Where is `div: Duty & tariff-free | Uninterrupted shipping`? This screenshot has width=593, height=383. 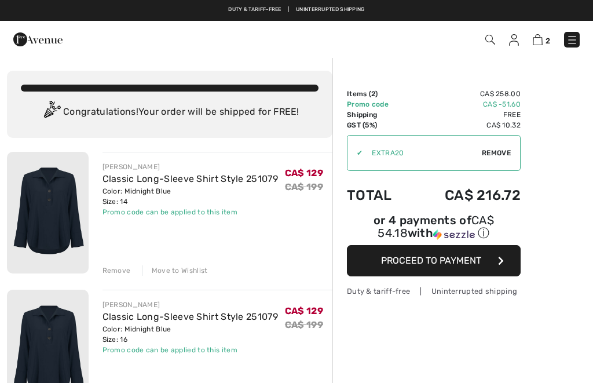 div: Duty & tariff-free | Uninterrupted shipping is located at coordinates (434, 291).